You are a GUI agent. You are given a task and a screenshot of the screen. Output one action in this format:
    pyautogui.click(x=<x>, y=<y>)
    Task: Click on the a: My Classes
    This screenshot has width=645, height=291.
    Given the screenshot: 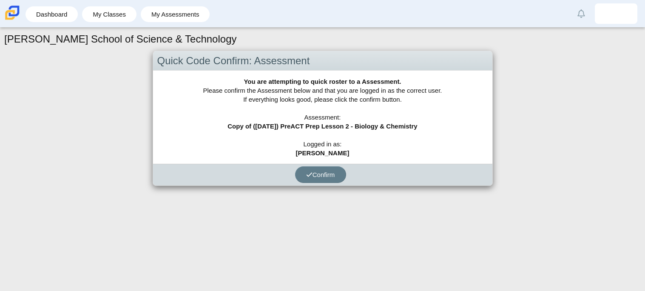 What is the action you would take?
    pyautogui.click(x=109, y=14)
    